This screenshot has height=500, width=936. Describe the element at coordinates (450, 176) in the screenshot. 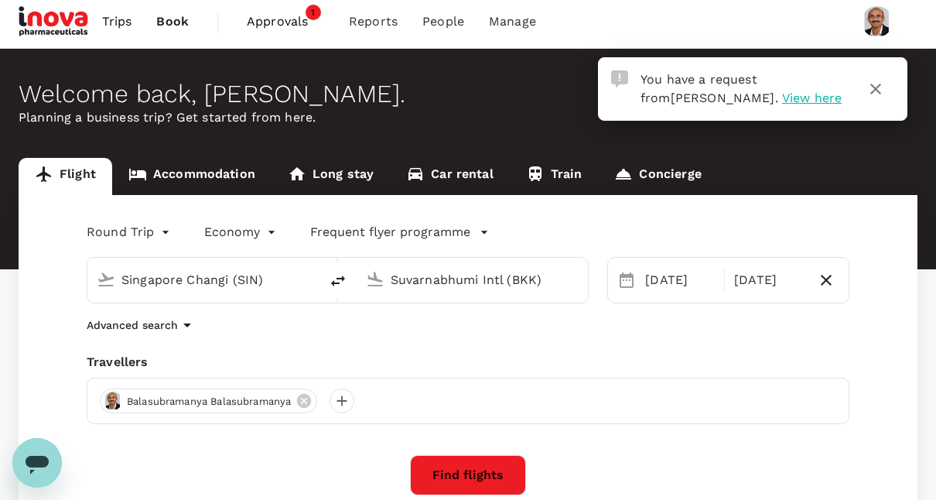

I see `a: Car rental` at that location.